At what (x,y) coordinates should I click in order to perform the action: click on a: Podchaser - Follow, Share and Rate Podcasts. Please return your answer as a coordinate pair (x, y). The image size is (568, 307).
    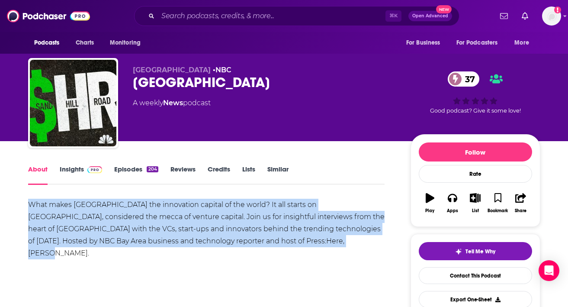
    Looking at the image, I should click on (48, 16).